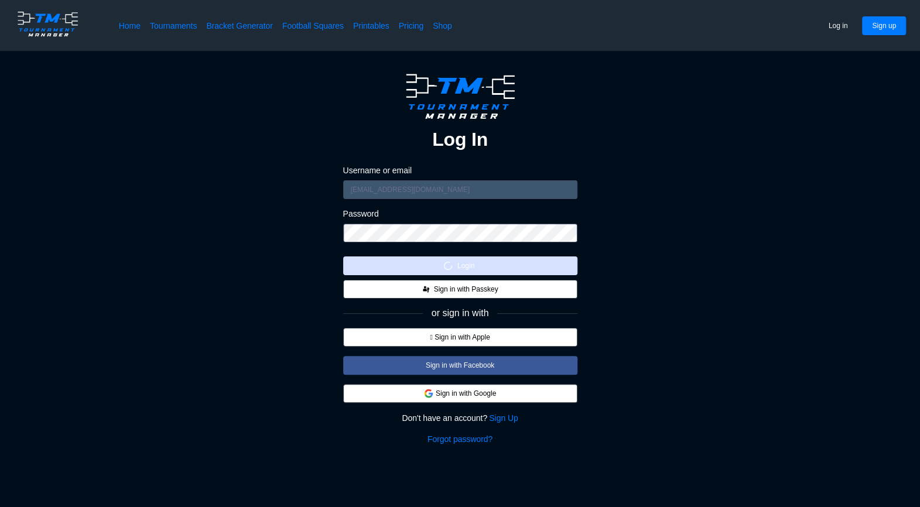  I want to click on a: Pricing, so click(411, 26).